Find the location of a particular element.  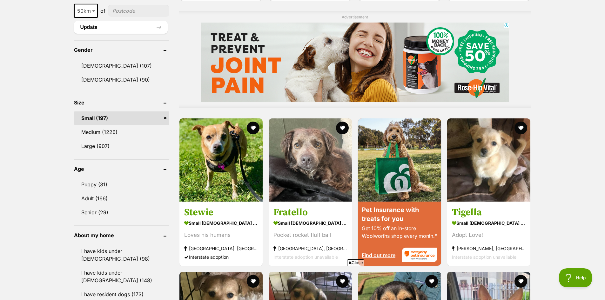

span: of is located at coordinates (103, 11).